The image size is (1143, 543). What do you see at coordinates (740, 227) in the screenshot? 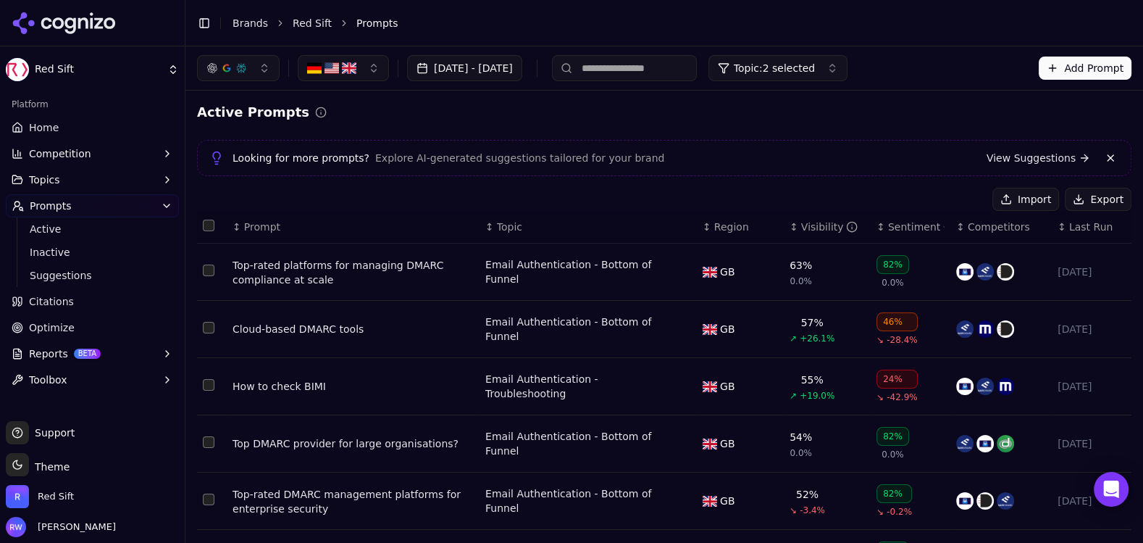
I see `th: Region` at bounding box center [740, 227].